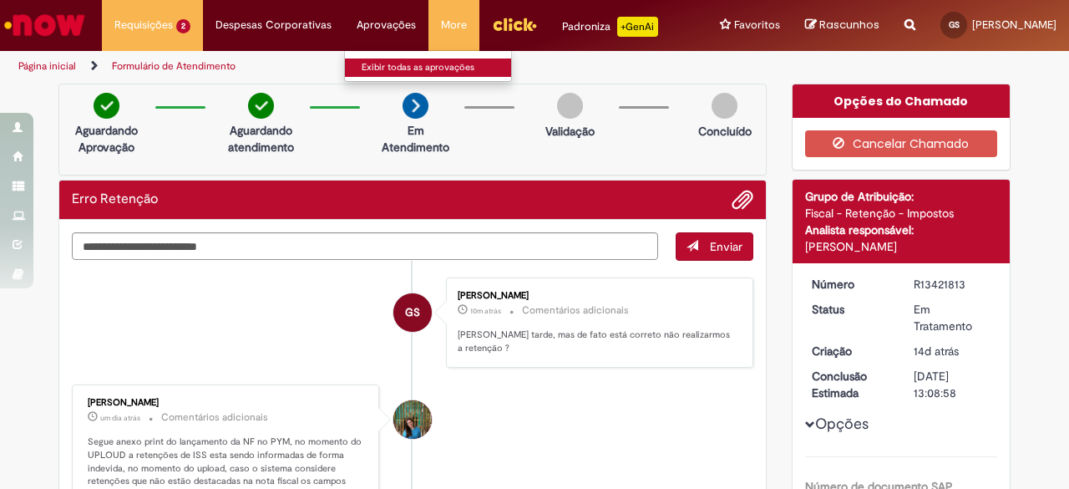 Image resolution: width=1069 pixels, height=489 pixels. Describe the element at coordinates (850, 351) in the screenshot. I see `dt: Criação` at that location.